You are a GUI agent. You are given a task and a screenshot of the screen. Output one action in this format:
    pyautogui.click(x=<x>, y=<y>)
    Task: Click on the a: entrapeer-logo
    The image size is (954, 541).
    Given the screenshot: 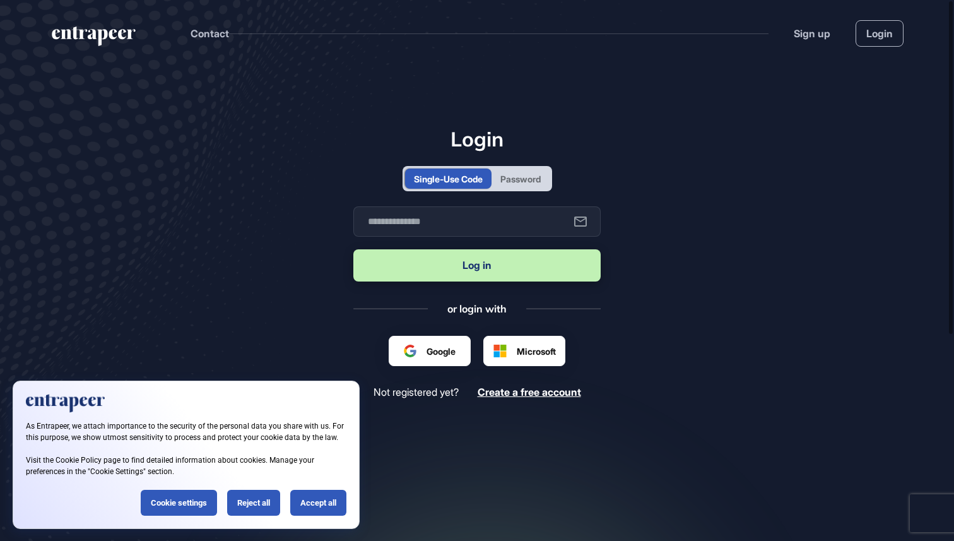 What is the action you would take?
    pyautogui.click(x=93, y=39)
    